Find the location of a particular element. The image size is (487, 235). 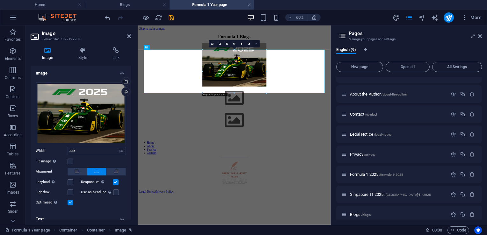

p: Content is located at coordinates (13, 97).